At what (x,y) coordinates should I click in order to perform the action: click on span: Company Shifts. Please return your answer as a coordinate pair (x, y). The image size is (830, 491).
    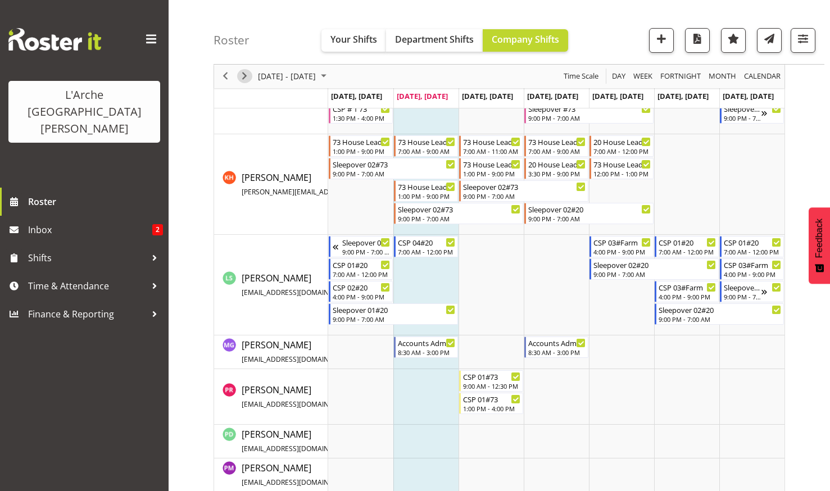
    Looking at the image, I should click on (525, 39).